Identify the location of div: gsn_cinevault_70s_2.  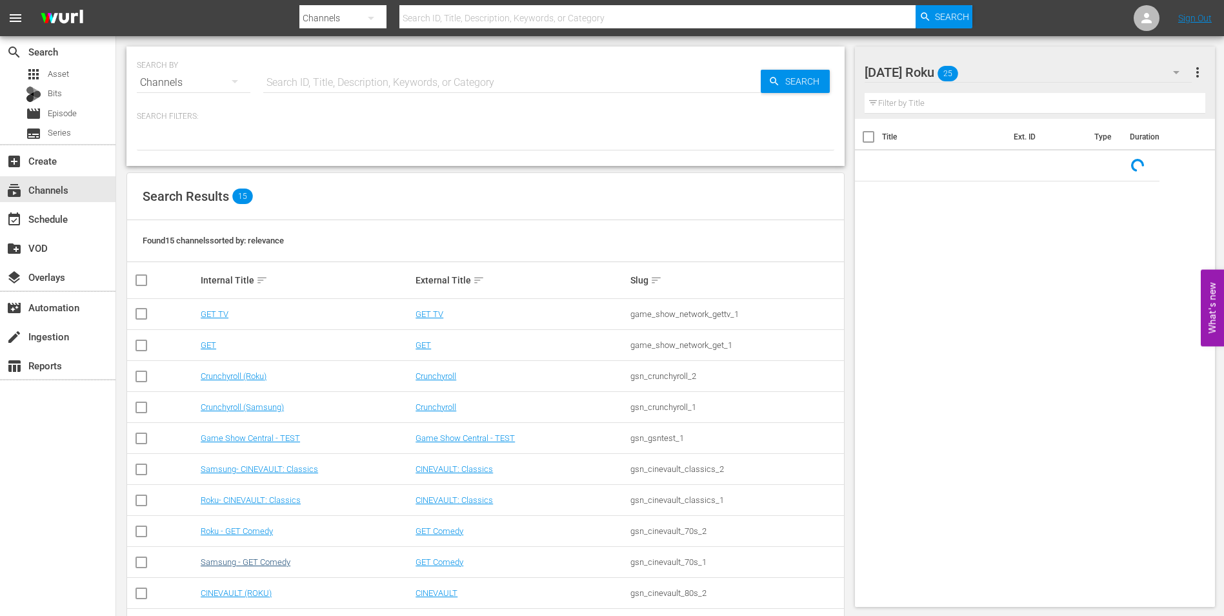
(736, 530).